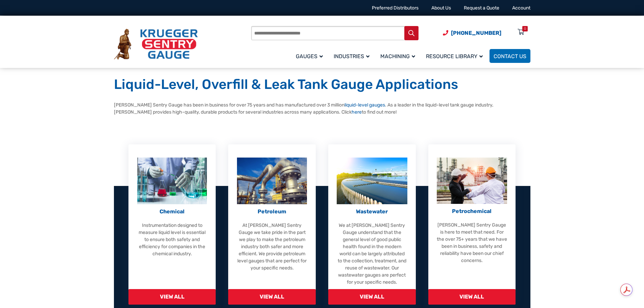  What do you see at coordinates (172, 239) in the screenshot?
I see `p: Instrumentation designed to measure liquid level is essential to ensure both safety and efficienc...` at bounding box center [172, 239].